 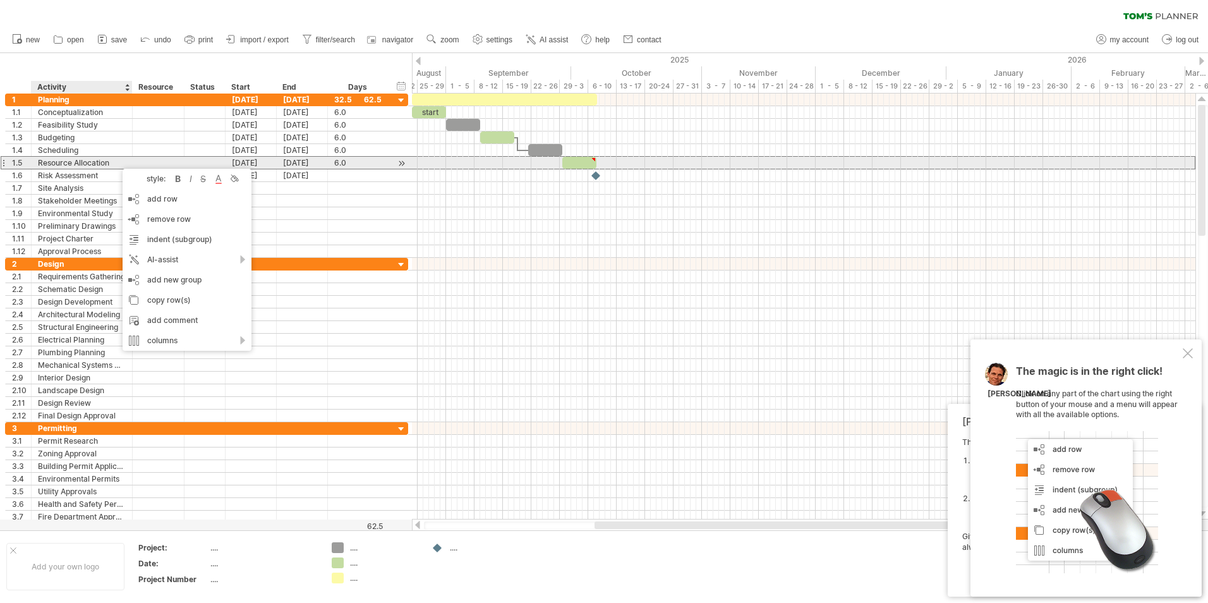 I want to click on a: new, so click(x=26, y=40).